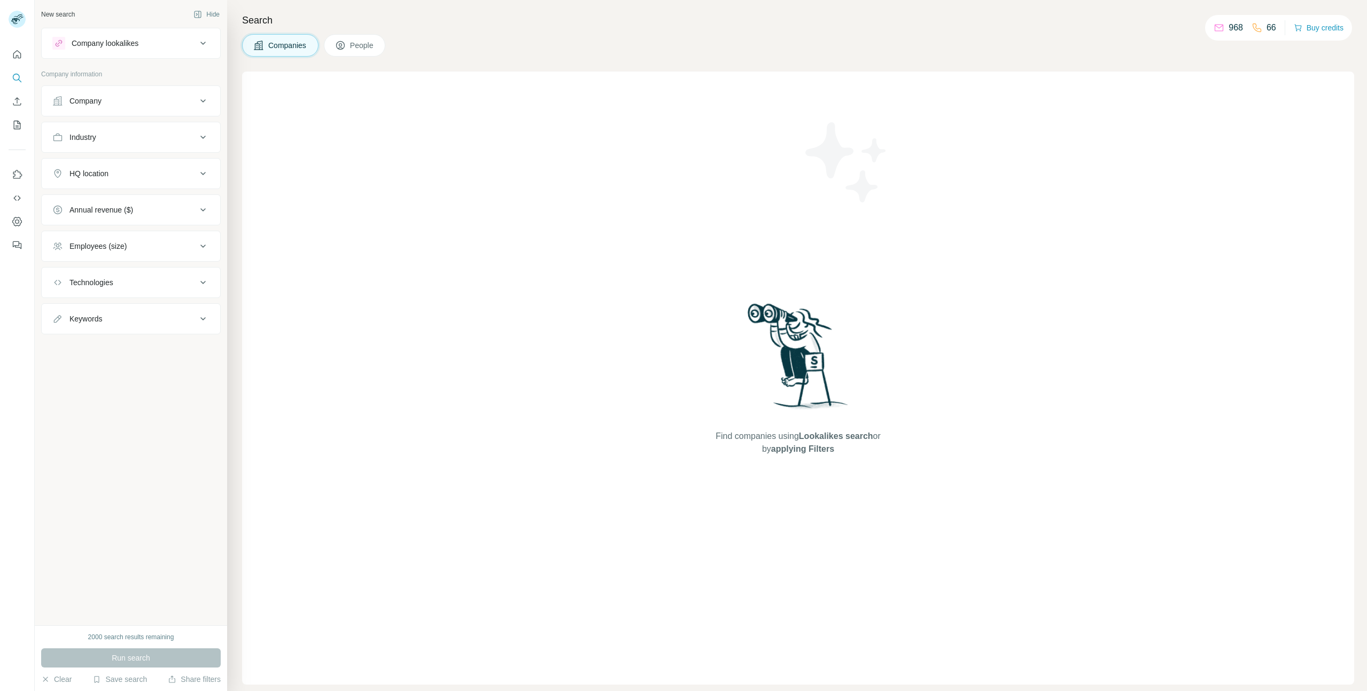 Image resolution: width=1367 pixels, height=691 pixels. I want to click on button: Use Surfe API, so click(17, 198).